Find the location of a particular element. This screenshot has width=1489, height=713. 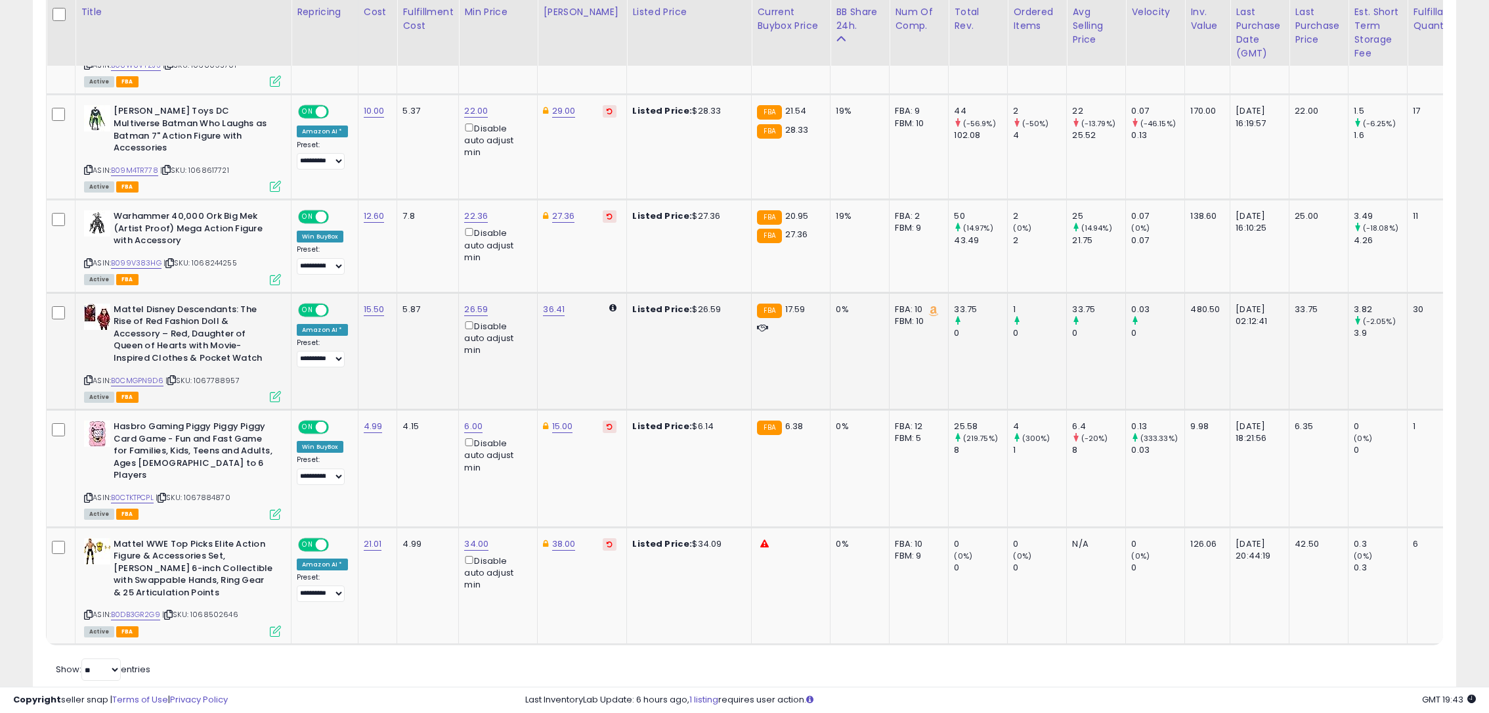

div: 9.98 is located at coordinates (1205, 426).